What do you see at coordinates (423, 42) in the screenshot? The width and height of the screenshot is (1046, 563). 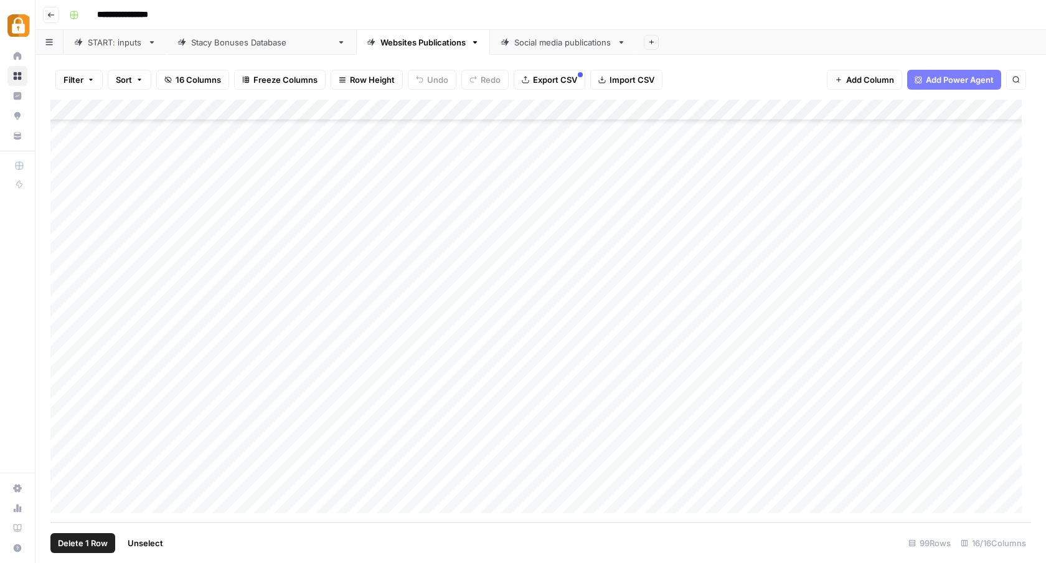 I see `div: Websites Publications` at bounding box center [423, 42].